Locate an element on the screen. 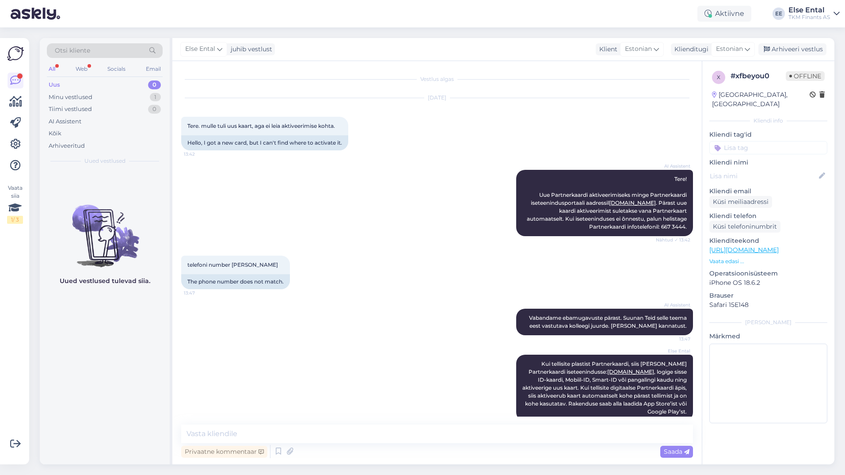  span: Offline is located at coordinates (806, 76).